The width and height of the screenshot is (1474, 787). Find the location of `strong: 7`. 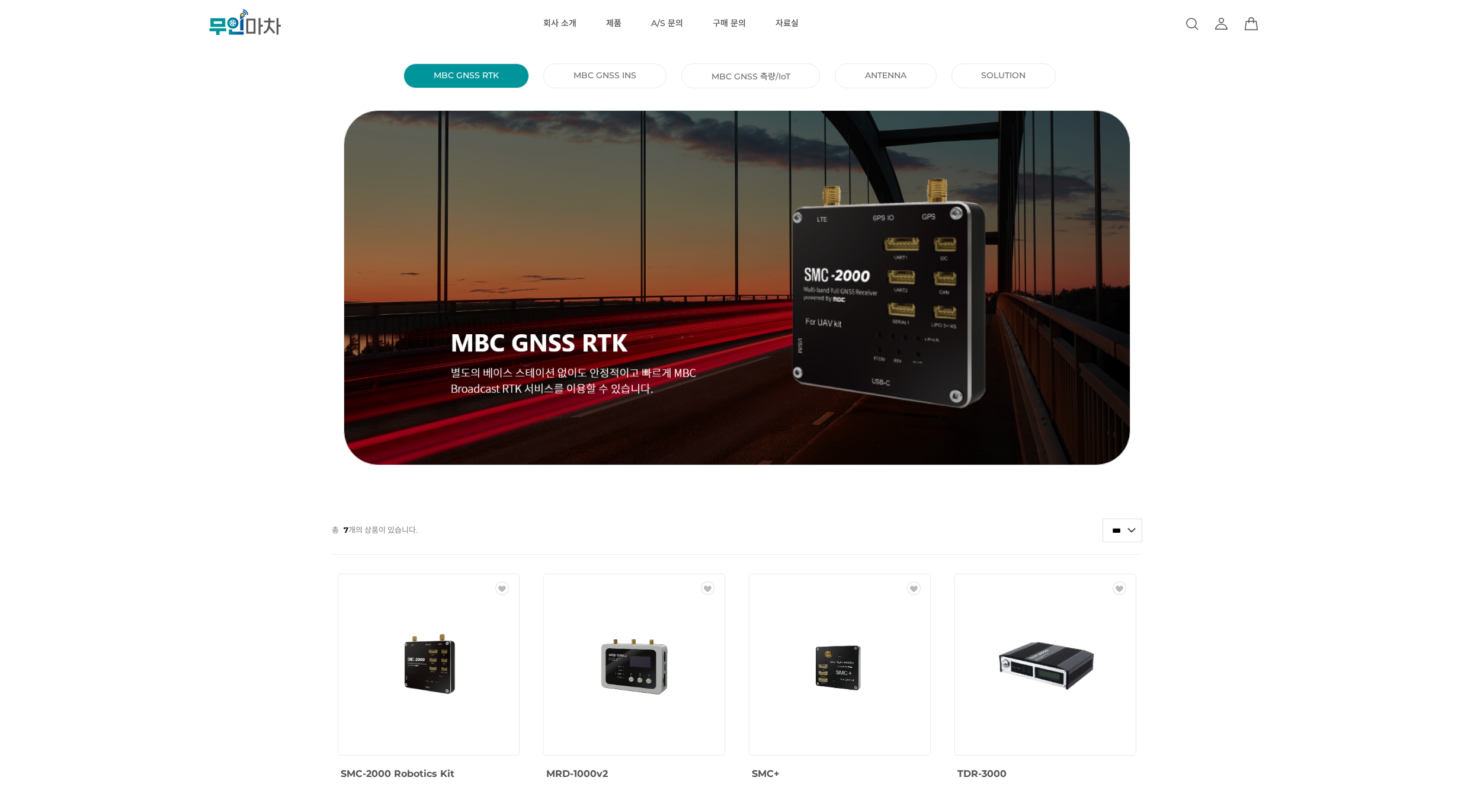

strong: 7 is located at coordinates (346, 530).